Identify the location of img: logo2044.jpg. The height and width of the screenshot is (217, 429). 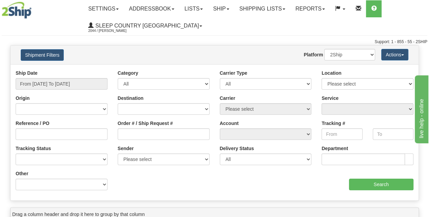
(17, 10).